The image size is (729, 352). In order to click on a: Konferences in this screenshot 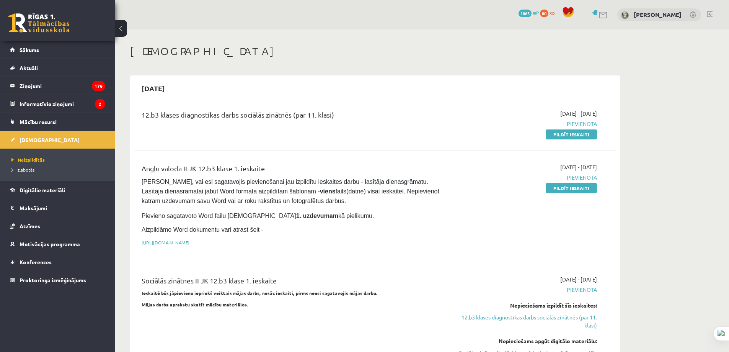, I will do `click(57, 262)`.